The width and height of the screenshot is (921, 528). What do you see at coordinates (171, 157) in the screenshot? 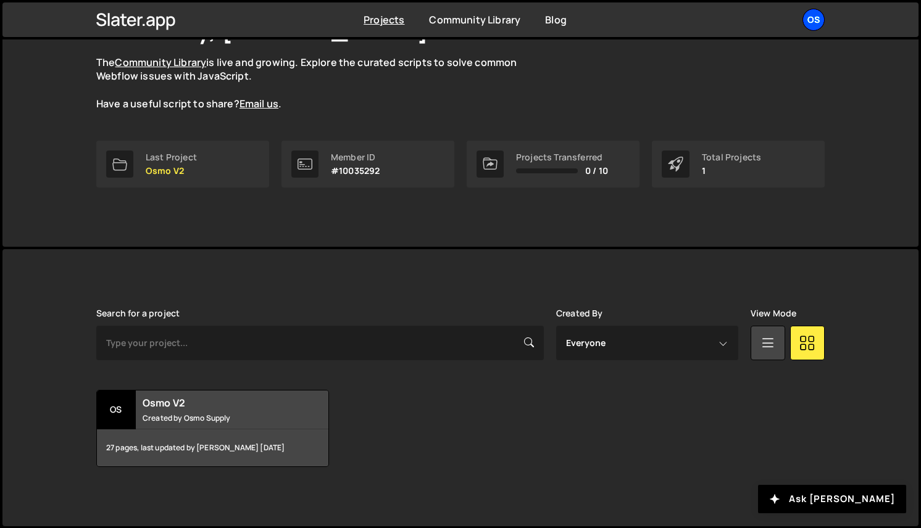
I see `div: Last Project` at bounding box center [171, 157].